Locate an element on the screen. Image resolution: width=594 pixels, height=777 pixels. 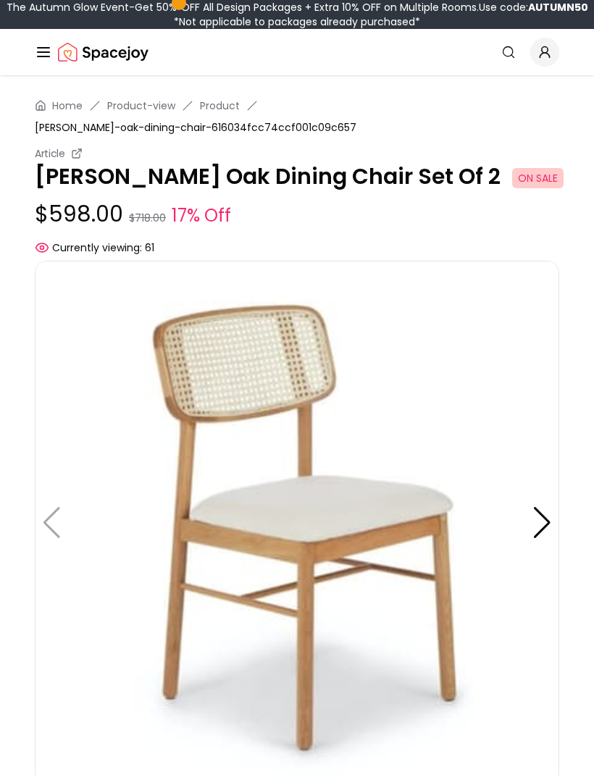
span: *Not applicable to packages already purchased* is located at coordinates (297, 22).